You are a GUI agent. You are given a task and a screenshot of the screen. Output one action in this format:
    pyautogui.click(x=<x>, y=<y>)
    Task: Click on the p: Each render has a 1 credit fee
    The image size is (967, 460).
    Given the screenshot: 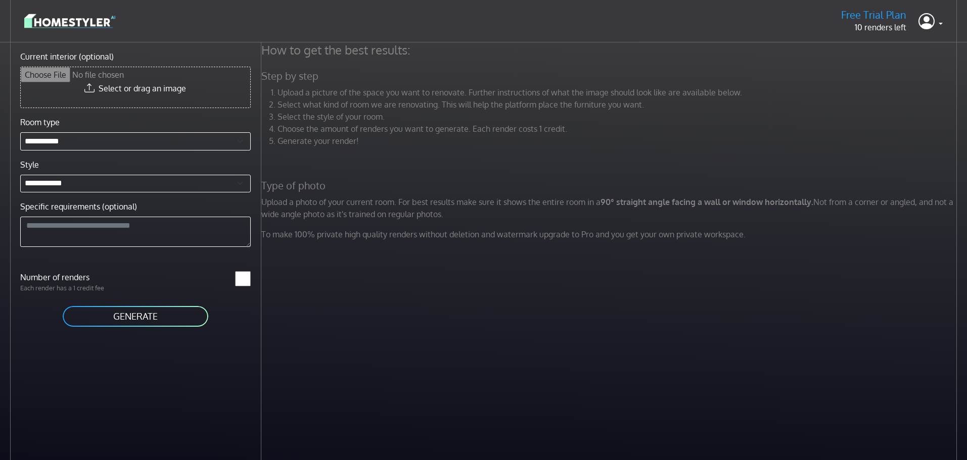 What is the action you would take?
    pyautogui.click(x=75, y=288)
    